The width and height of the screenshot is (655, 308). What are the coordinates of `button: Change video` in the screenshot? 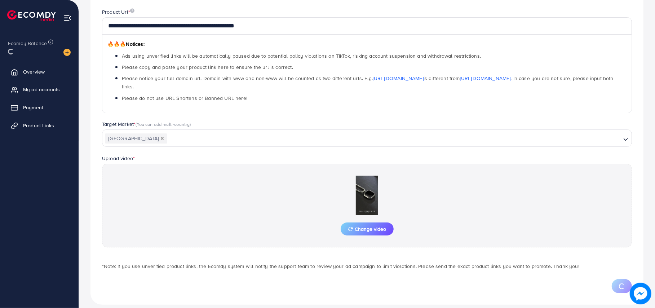 It's located at (367, 229).